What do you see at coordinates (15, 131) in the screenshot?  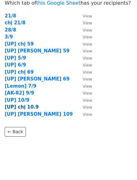 I see `a: ← Back` at bounding box center [15, 131].